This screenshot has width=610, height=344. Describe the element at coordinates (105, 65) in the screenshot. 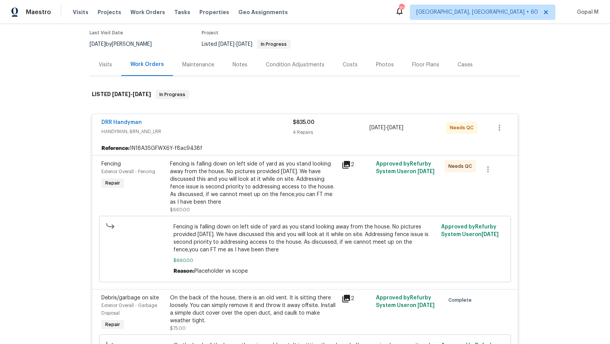

I see `div: Visits` at that location.